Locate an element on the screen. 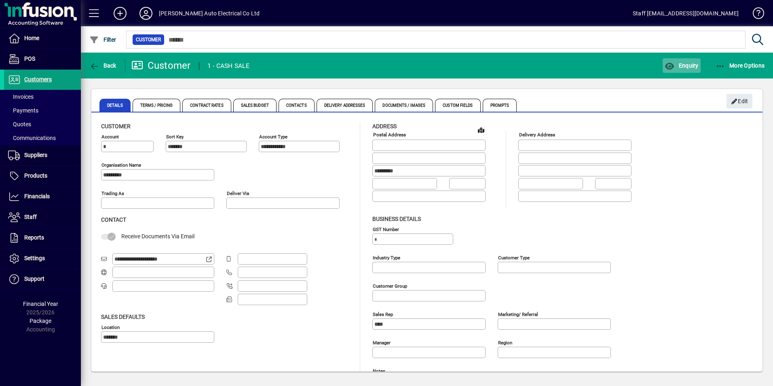 The height and width of the screenshot is (386, 773). a: Payments is located at coordinates (42, 110).